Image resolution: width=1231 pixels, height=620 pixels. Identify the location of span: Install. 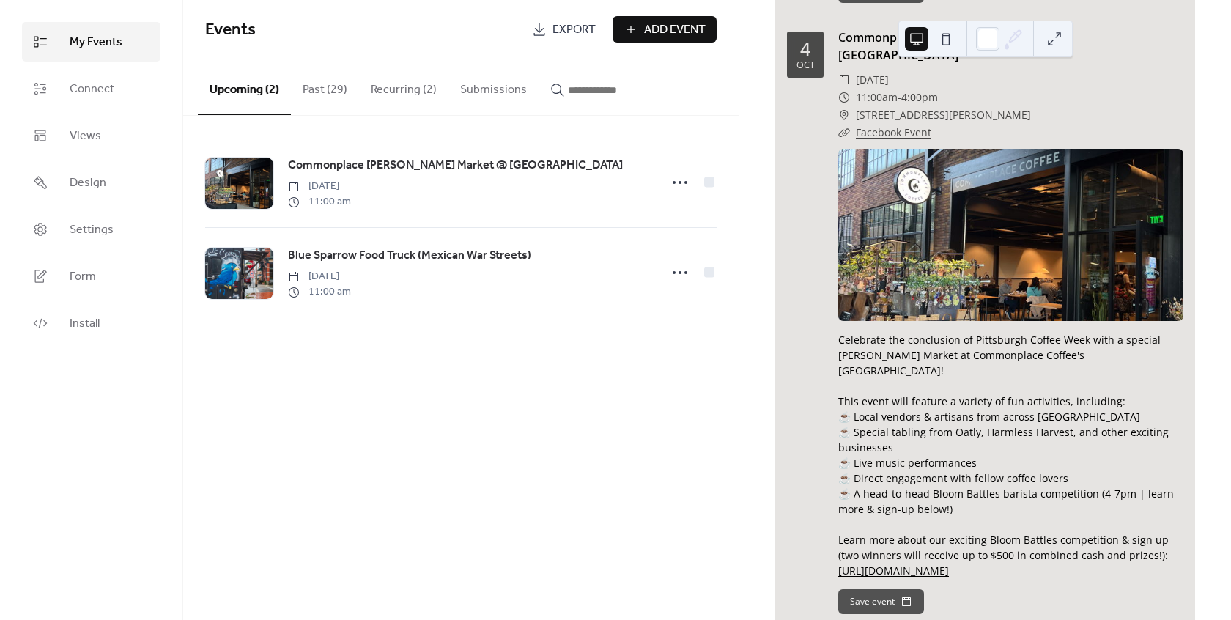
(84, 324).